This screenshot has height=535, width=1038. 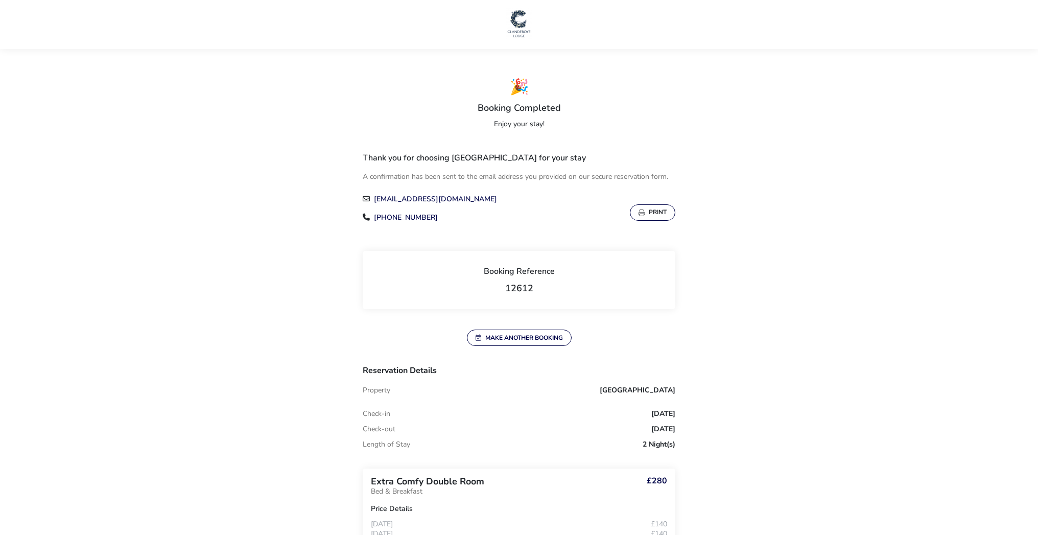 I want to click on h1: Booking Completed, so click(x=519, y=108).